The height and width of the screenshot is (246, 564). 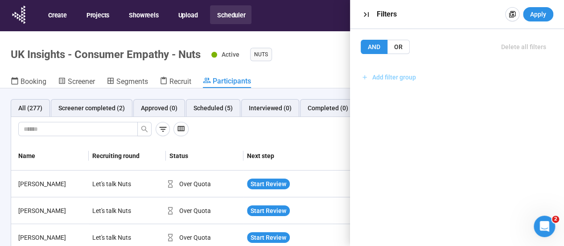 I want to click on span: Apply, so click(x=538, y=14).